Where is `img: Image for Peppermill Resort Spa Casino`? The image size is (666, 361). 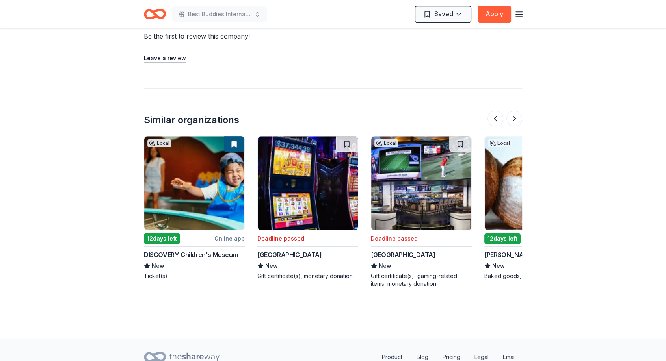
img: Image for Peppermill Resort Spa Casino is located at coordinates (421, 183).